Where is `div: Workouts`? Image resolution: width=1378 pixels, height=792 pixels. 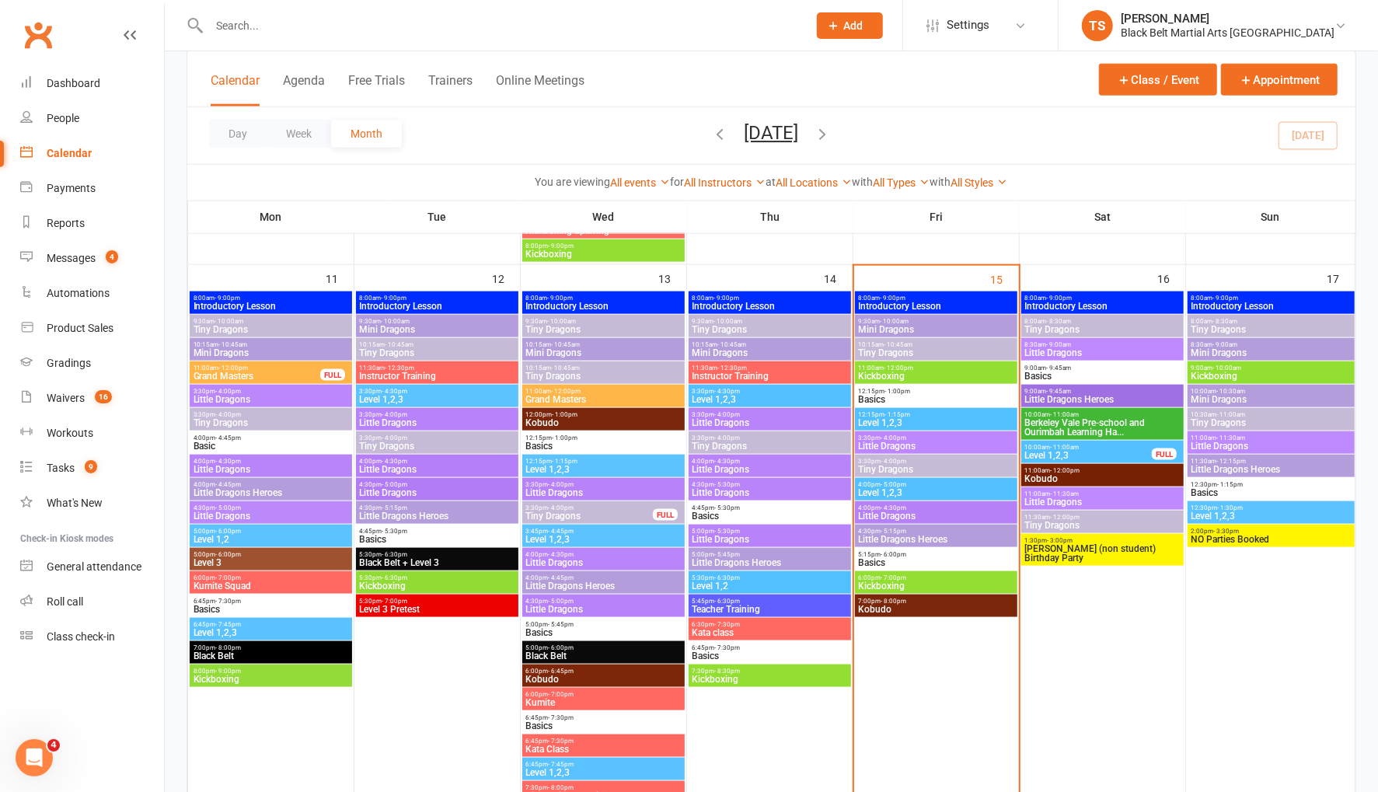
div: Workouts is located at coordinates (70, 433).